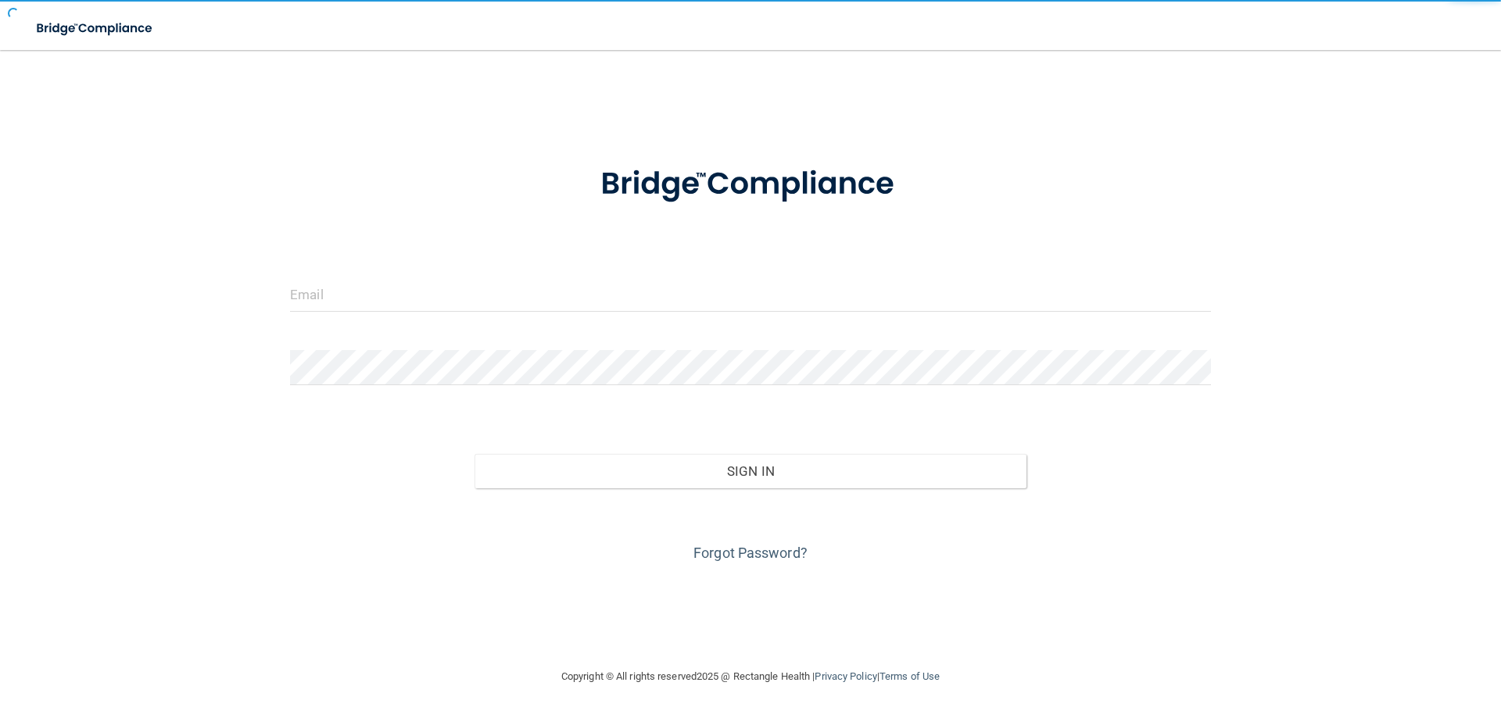 Image resolution: width=1501 pixels, height=718 pixels. What do you see at coordinates (845, 676) in the screenshot?
I see `a: Privacy Policy` at bounding box center [845, 676].